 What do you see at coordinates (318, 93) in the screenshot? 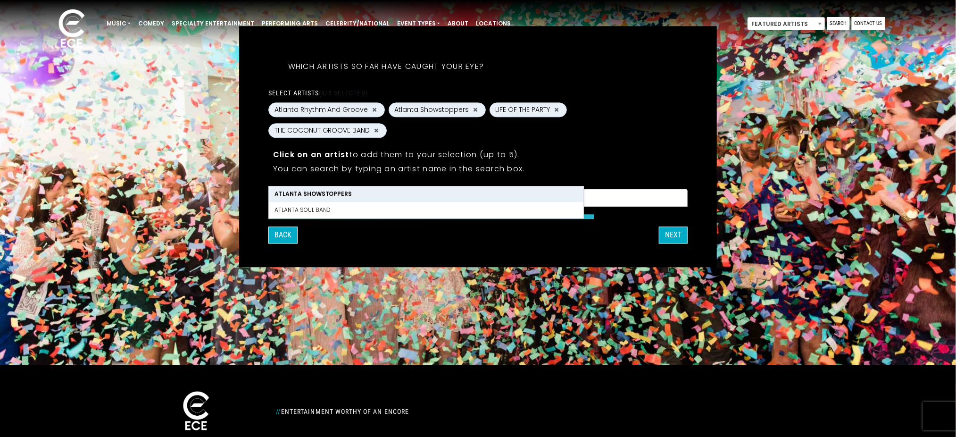
I see `label: Select artists` at bounding box center [318, 93].